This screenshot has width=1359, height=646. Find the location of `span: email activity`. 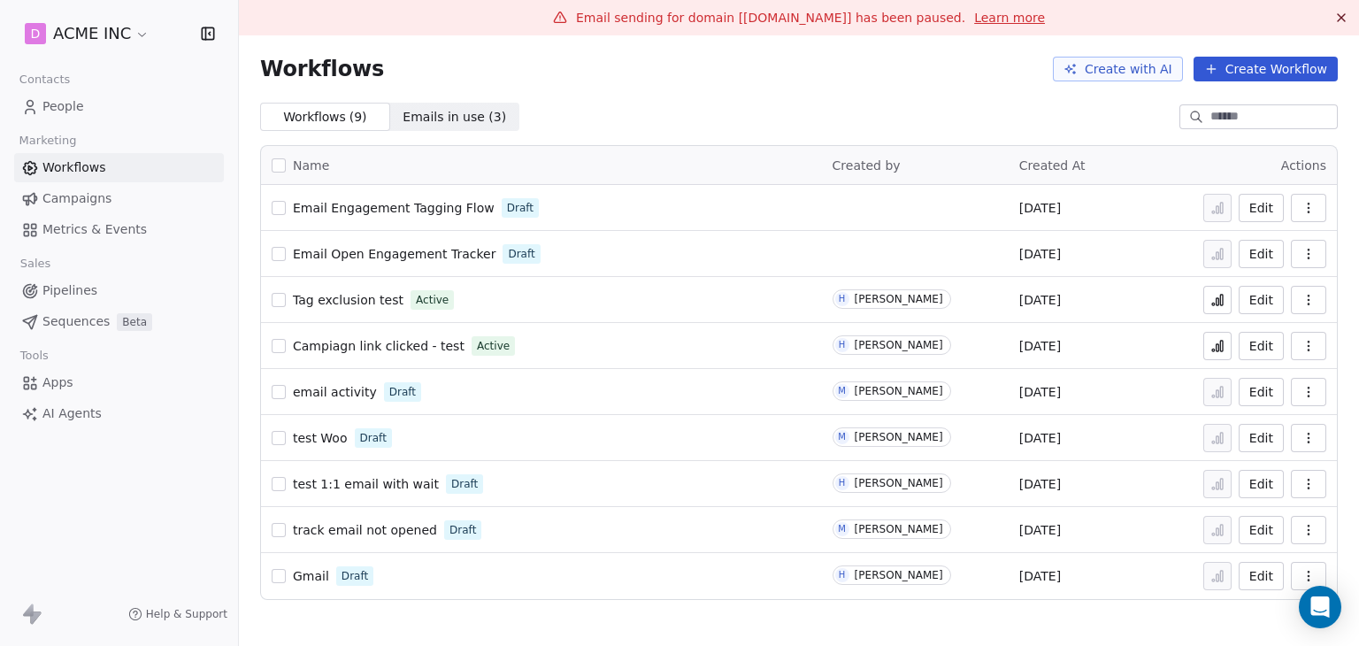

span: email activity is located at coordinates (335, 392).